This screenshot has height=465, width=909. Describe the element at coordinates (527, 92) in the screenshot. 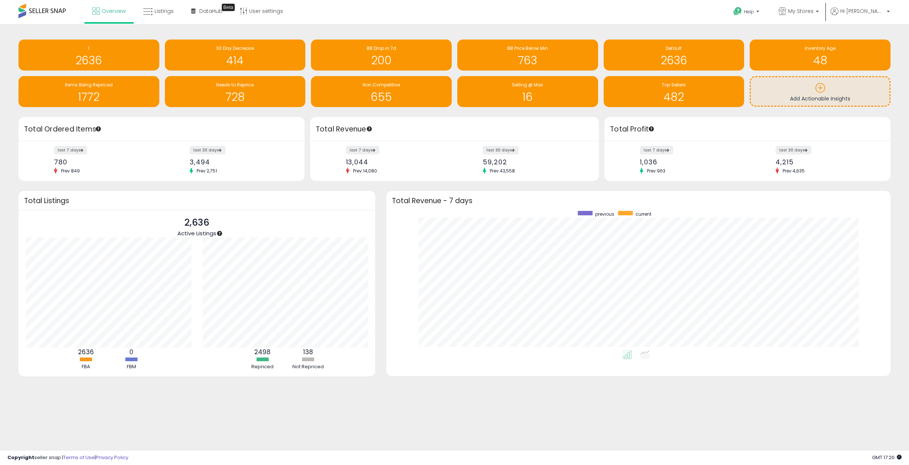

I see `a: Selling @ Max 16` at that location.